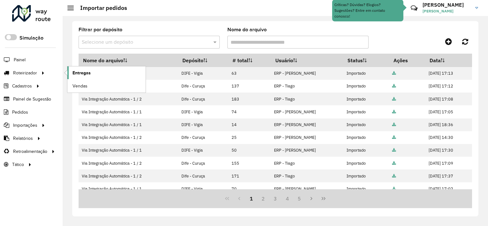 This screenshot has width=488, height=226. I want to click on th: Status, so click(366, 60).